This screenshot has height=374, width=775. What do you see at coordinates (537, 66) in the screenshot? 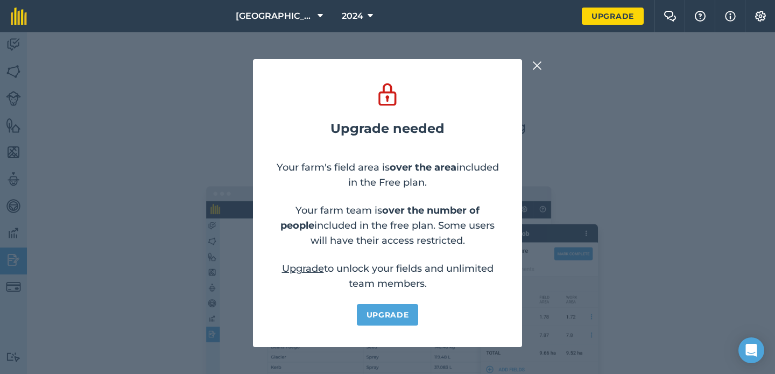
I see `img: svg+xml;base64,PHN2ZyB4bWxucz0iaHR0cDovL3d3dy53My5vcmcvMjAwMC9zdmciIHdpZHRoPSIyMiIgaGVpZ2h0PSIzMC...` at bounding box center [537, 66].